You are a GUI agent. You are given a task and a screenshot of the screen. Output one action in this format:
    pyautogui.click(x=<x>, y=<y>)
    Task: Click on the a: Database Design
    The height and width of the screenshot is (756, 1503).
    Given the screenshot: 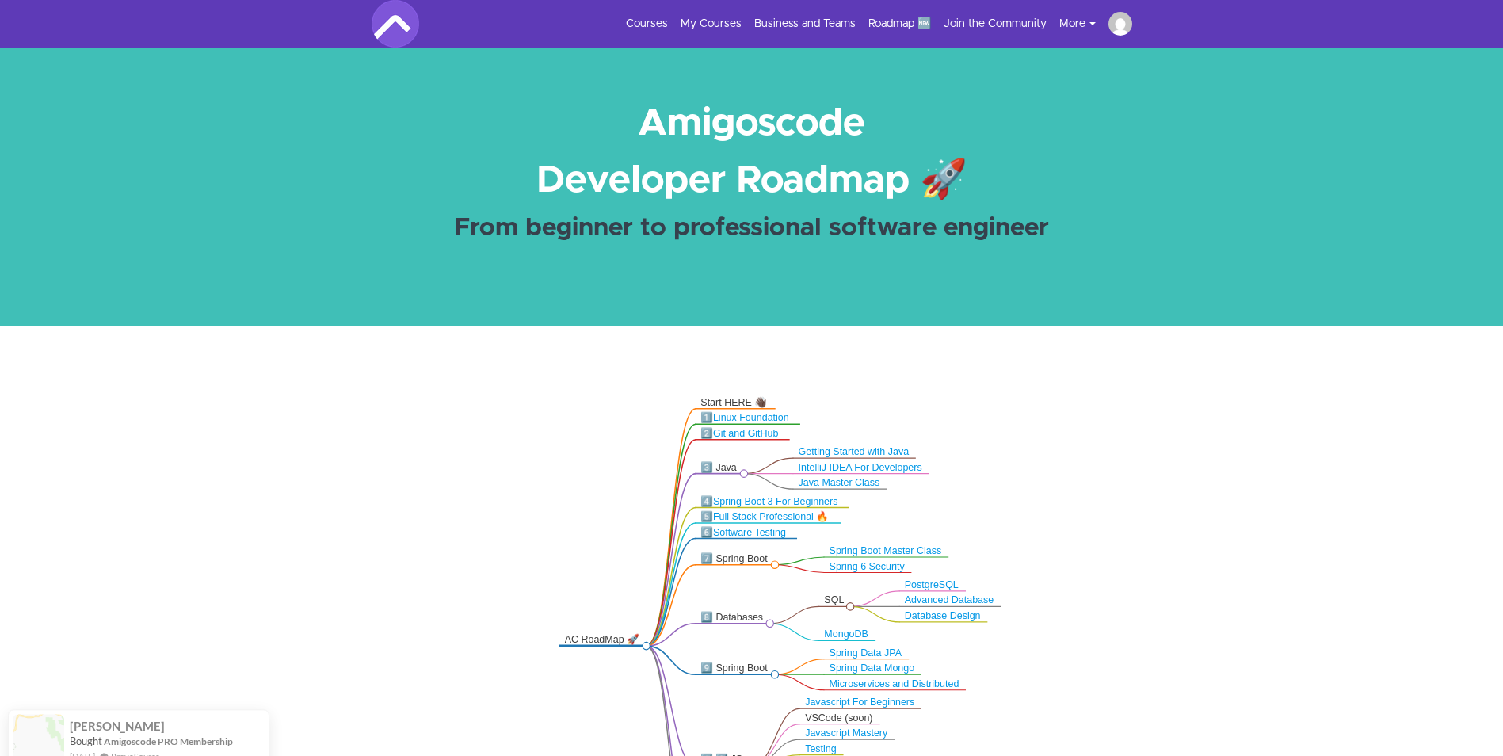 What is the action you would take?
    pyautogui.click(x=944, y=615)
    